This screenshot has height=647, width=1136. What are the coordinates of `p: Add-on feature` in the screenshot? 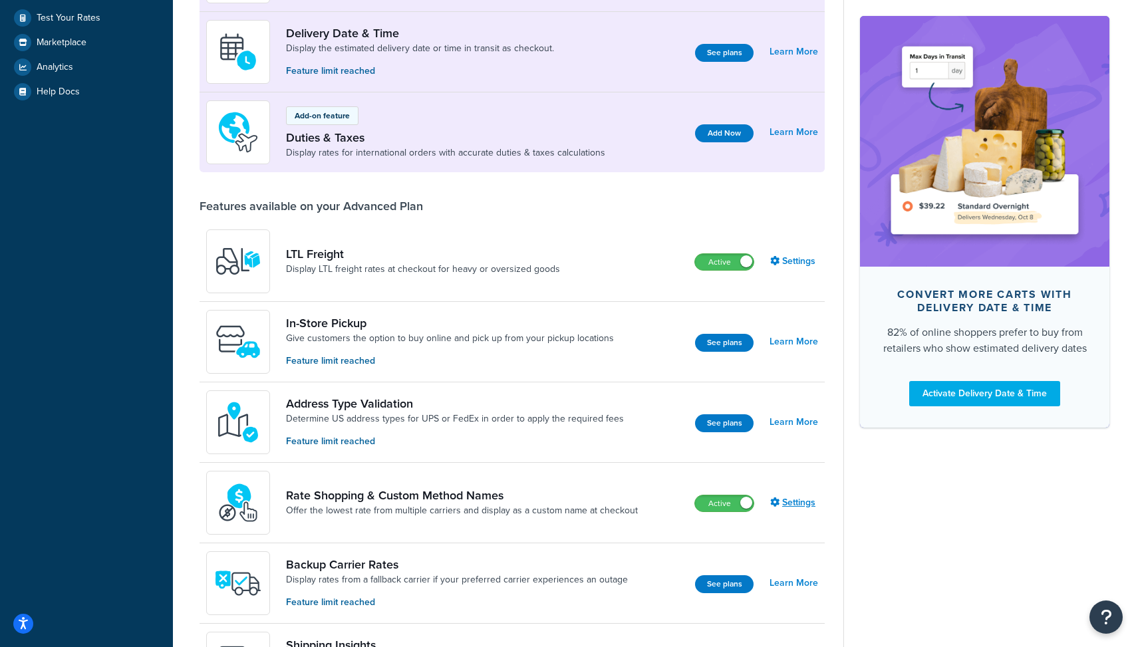 It's located at (322, 116).